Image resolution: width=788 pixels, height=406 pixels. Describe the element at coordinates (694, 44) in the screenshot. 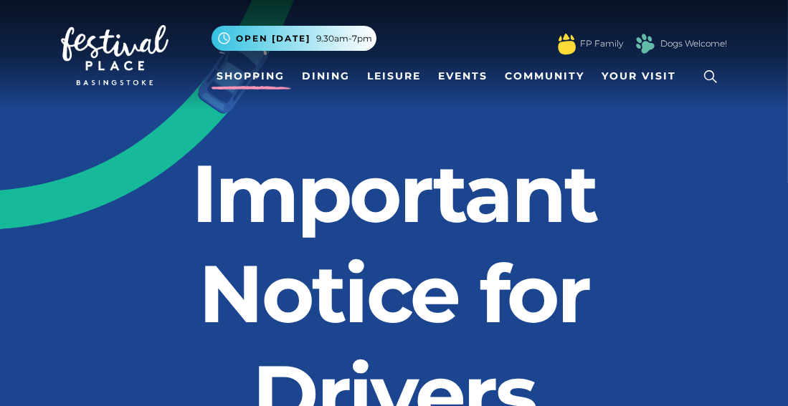

I see `a: Dogs Welcome!` at that location.